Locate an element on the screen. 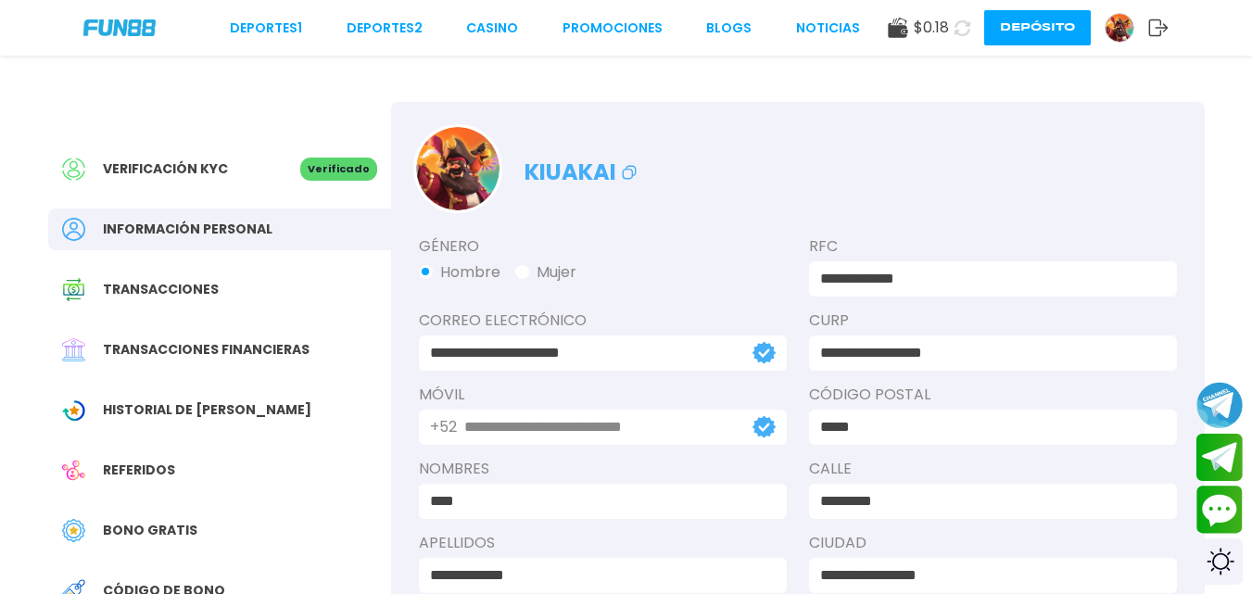  p: +52 is located at coordinates (443, 427).